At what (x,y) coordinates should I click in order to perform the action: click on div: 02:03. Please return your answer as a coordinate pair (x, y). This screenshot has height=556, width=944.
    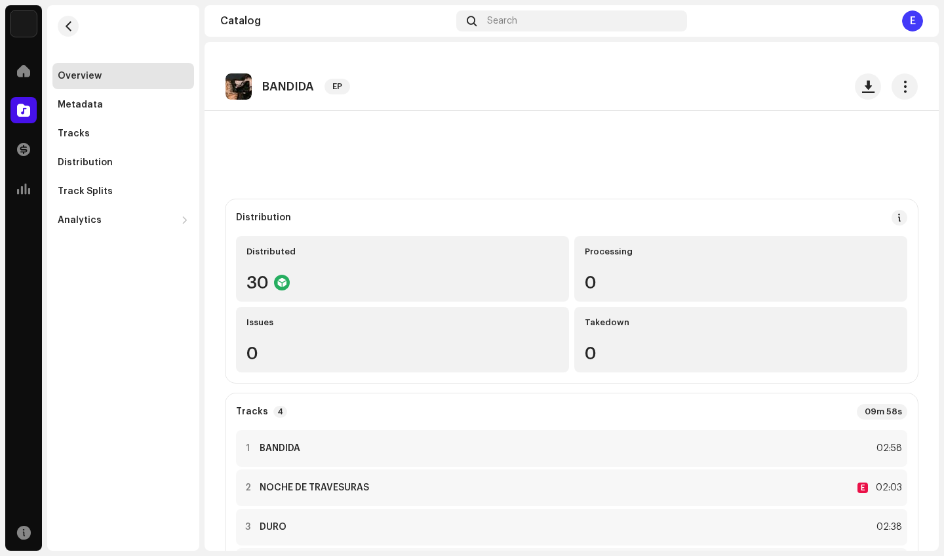
    Looking at the image, I should click on (888, 488).